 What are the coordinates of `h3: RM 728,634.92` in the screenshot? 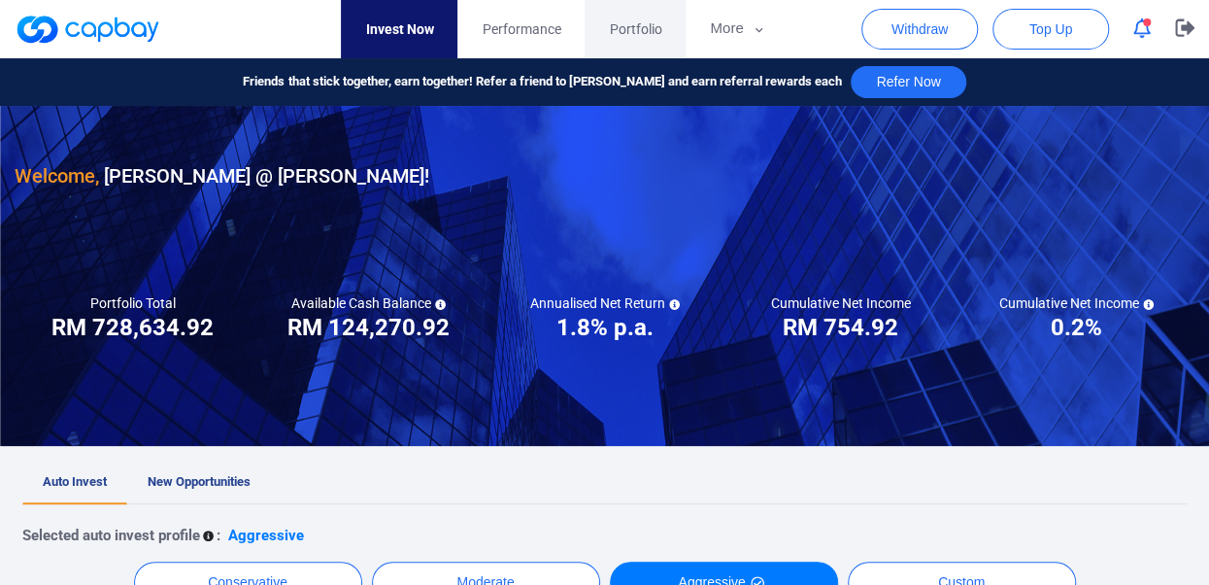 It's located at (132, 327).